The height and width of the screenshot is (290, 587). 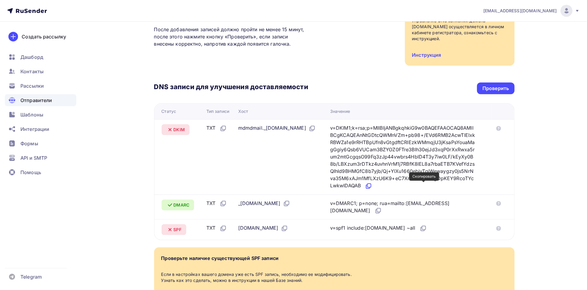 I want to click on span: SPF, so click(x=178, y=230).